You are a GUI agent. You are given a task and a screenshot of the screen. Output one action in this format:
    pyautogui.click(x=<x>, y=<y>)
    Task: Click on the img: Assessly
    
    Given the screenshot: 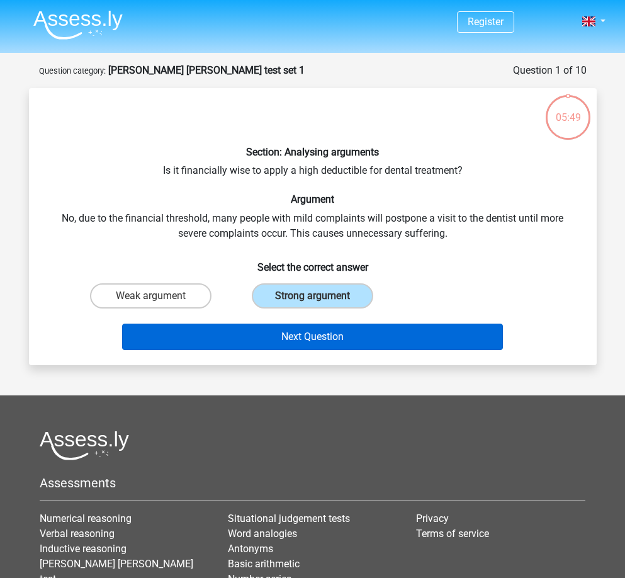 What is the action you would take?
    pyautogui.click(x=78, y=25)
    